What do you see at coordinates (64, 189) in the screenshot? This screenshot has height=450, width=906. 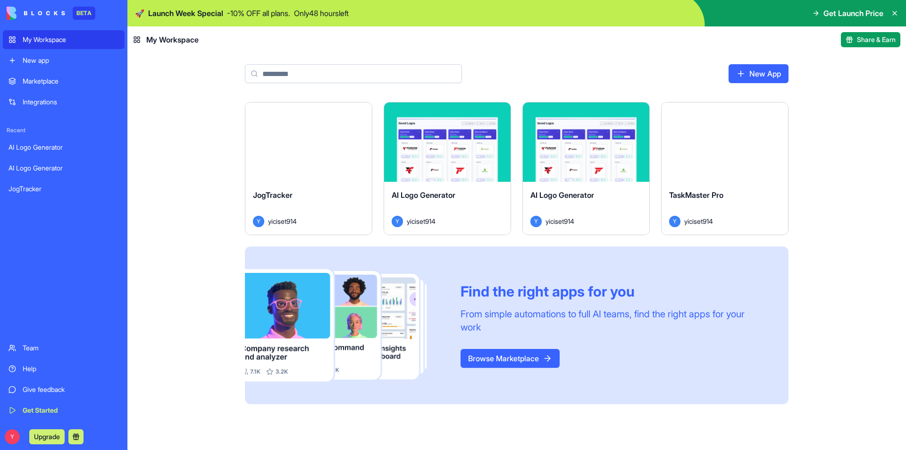 I see `a: JogTracker` at bounding box center [64, 189].